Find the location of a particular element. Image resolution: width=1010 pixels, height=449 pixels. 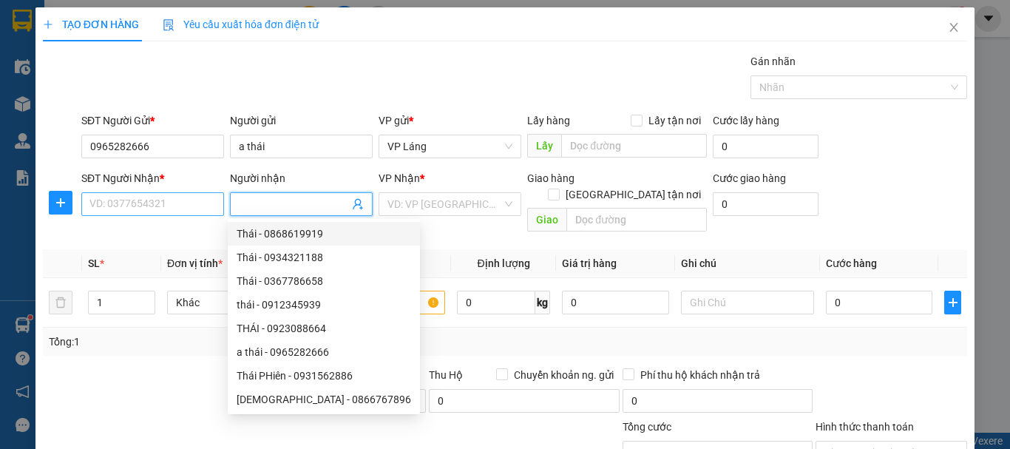

div: Nhật Thái - 0866767896 is located at coordinates (324, 399).